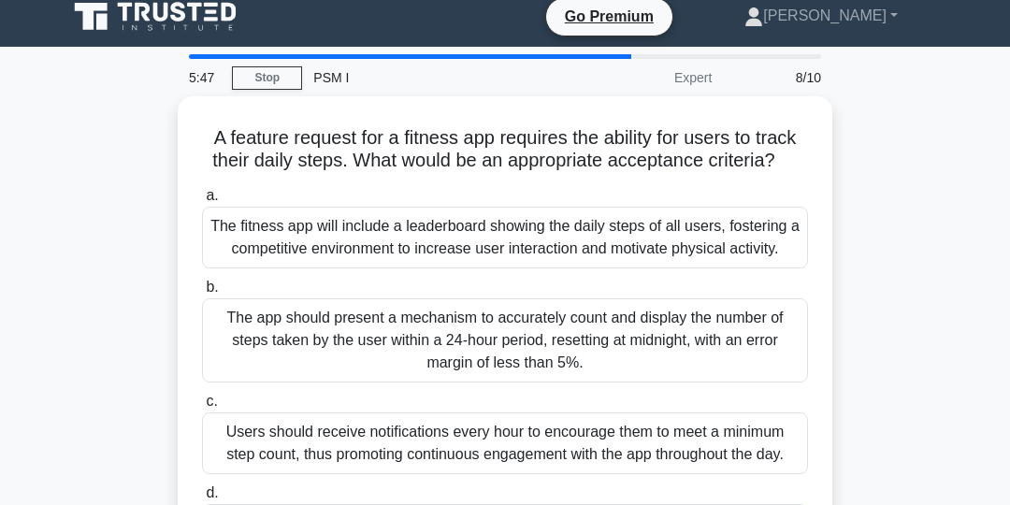 This screenshot has height=505, width=1010. Describe the element at coordinates (205, 78) in the screenshot. I see `div: 5:47` at that location.